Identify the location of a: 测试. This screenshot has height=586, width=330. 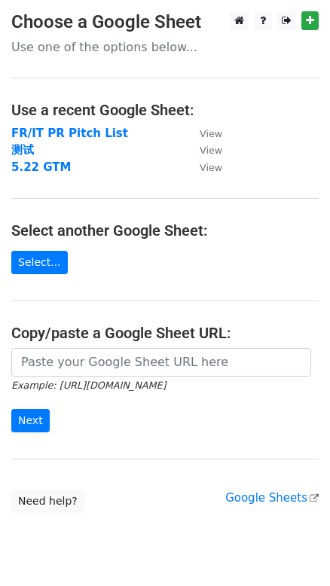
(23, 150).